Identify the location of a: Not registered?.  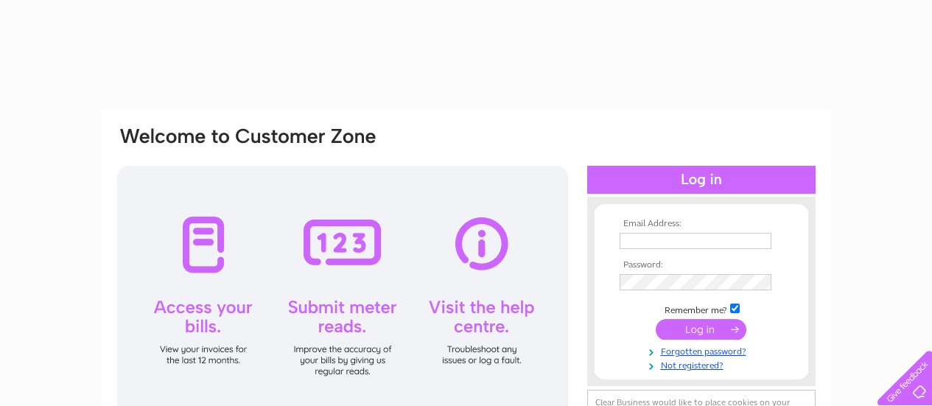
(703, 364).